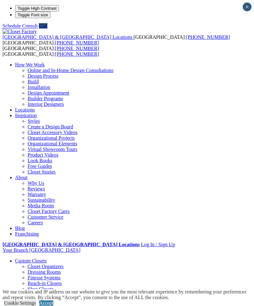 The width and height of the screenshot is (254, 306). Describe the element at coordinates (27, 234) in the screenshot. I see `a: Franchising` at that location.